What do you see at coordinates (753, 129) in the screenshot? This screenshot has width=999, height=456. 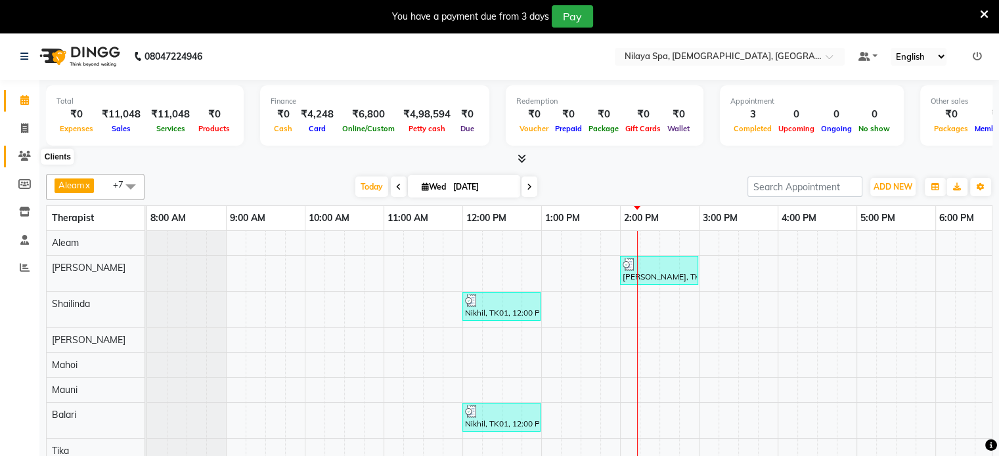 I see `span: Completed` at bounding box center [753, 129].